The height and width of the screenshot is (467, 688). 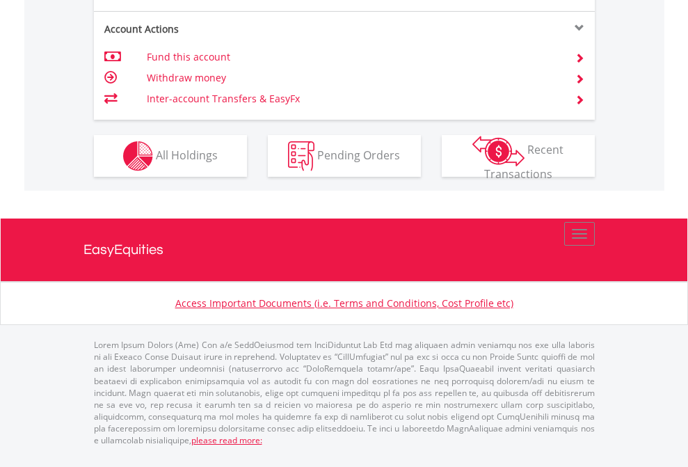 What do you see at coordinates (498, 151) in the screenshot?
I see `img: transactions-zar-wht.png` at bounding box center [498, 151].